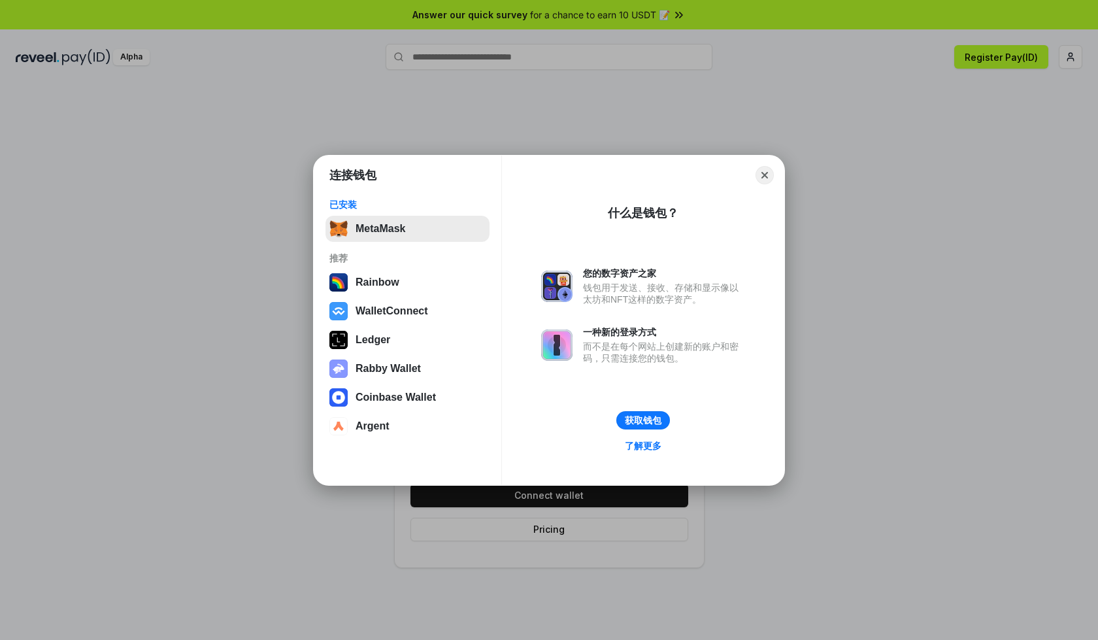 The image size is (1098, 640). Describe the element at coordinates (643, 420) in the screenshot. I see `div: 获取钱包` at that location.